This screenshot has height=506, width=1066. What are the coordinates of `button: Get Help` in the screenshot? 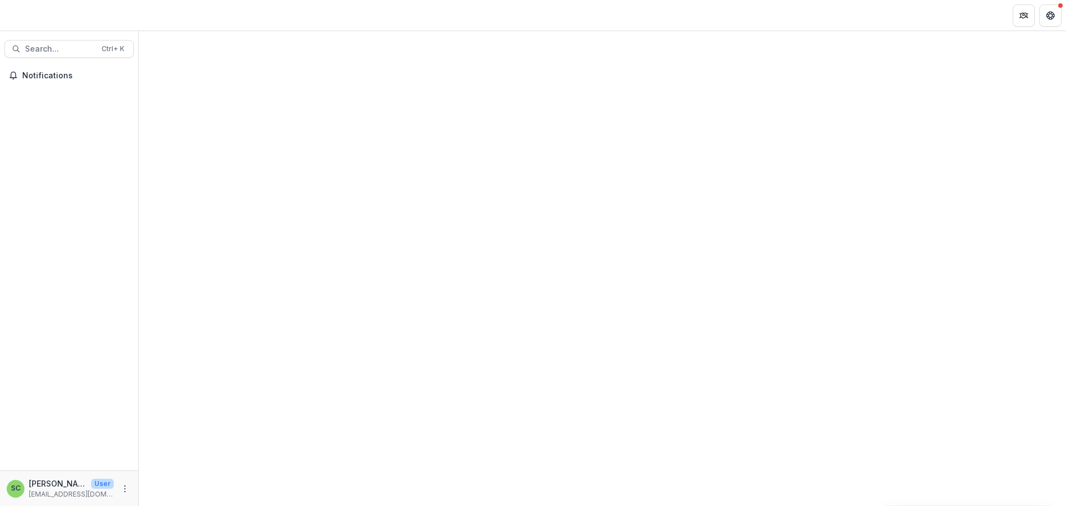 It's located at (1051, 16).